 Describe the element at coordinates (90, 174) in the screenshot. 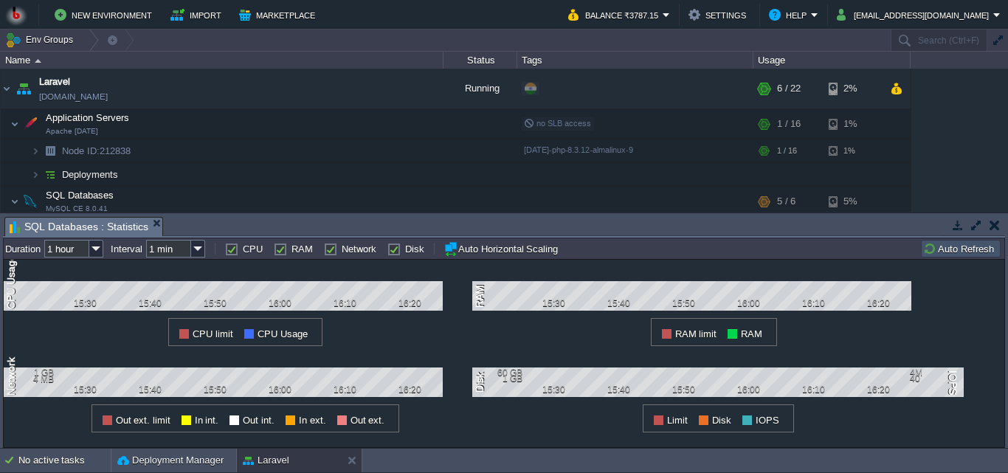

I see `span: Deployments` at that location.